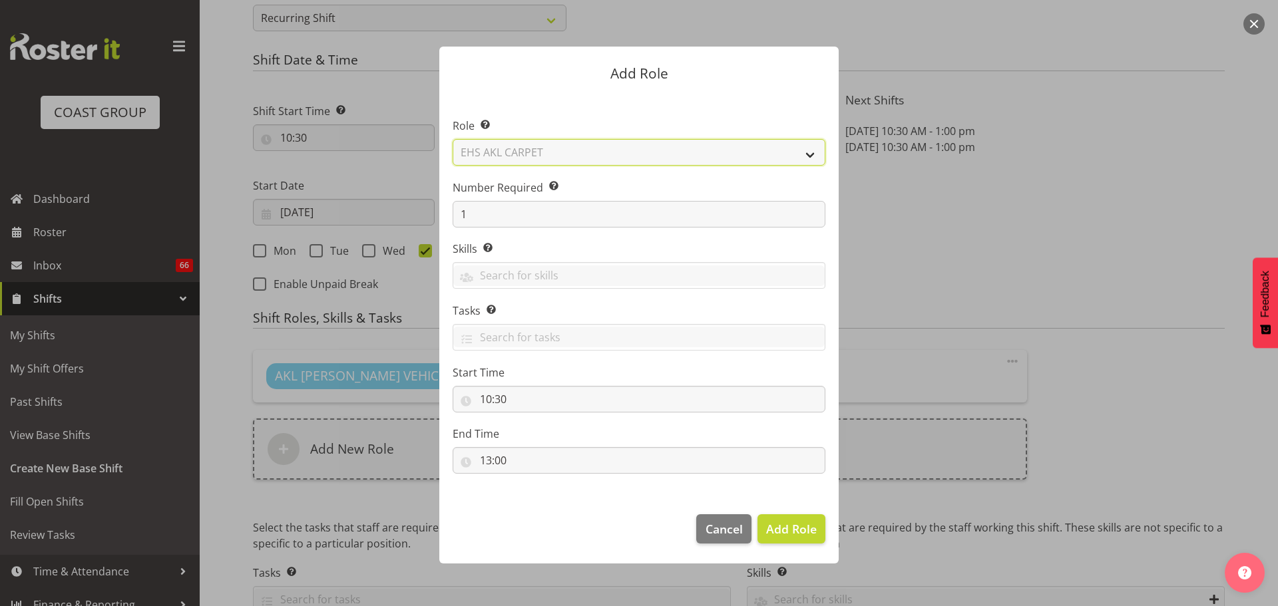 The image size is (1278, 606). Describe the element at coordinates (639, 188) in the screenshot. I see `label: Number Required` at that location.